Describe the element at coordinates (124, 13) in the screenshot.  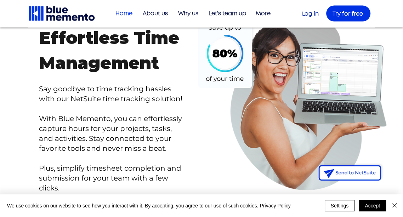
I see `p: Home` at that location.